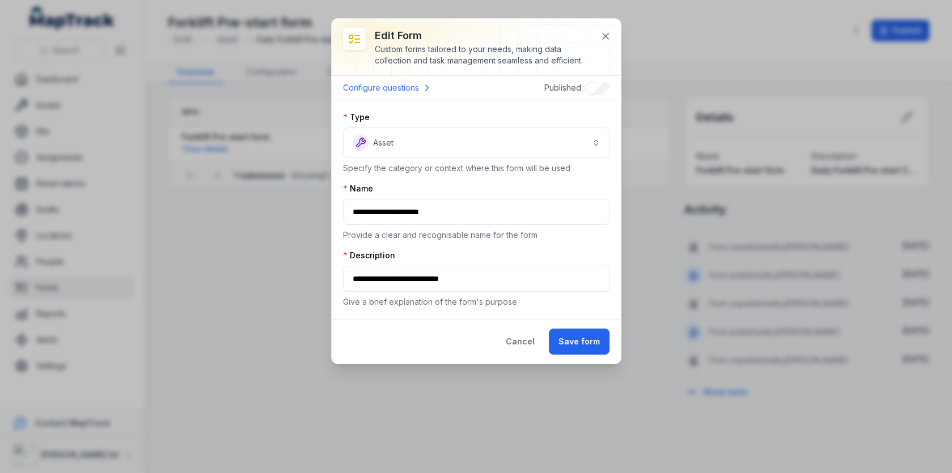  I want to click on p: Provide a clear and recognisable name for the form, so click(476, 235).